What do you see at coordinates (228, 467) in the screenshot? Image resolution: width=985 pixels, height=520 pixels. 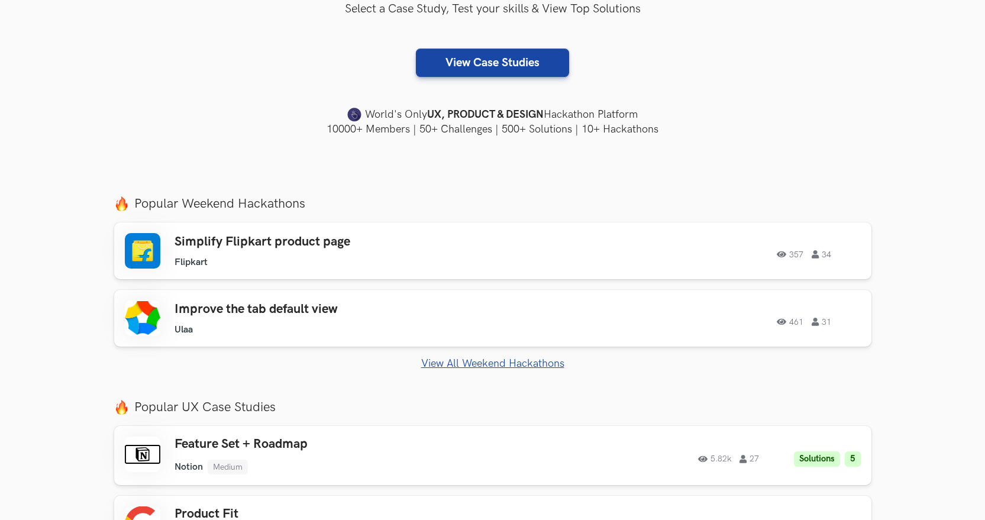 I see `li: Medium` at bounding box center [228, 467].